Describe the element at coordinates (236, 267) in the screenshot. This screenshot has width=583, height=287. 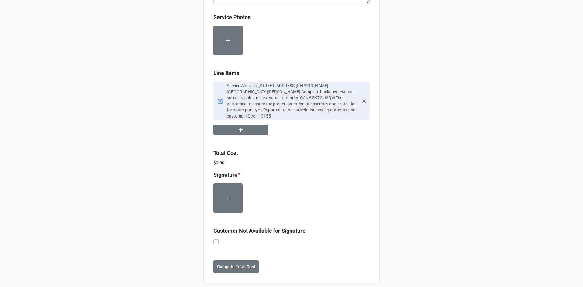
I see `b: Compute Total Cost` at that location.